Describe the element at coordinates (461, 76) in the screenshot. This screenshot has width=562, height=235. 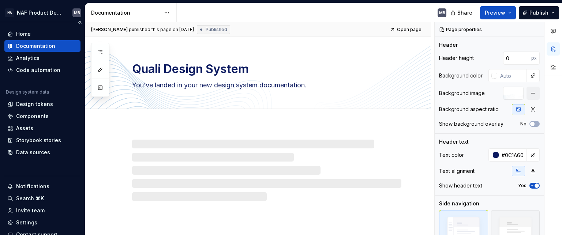
I see `div: Background color` at that location.